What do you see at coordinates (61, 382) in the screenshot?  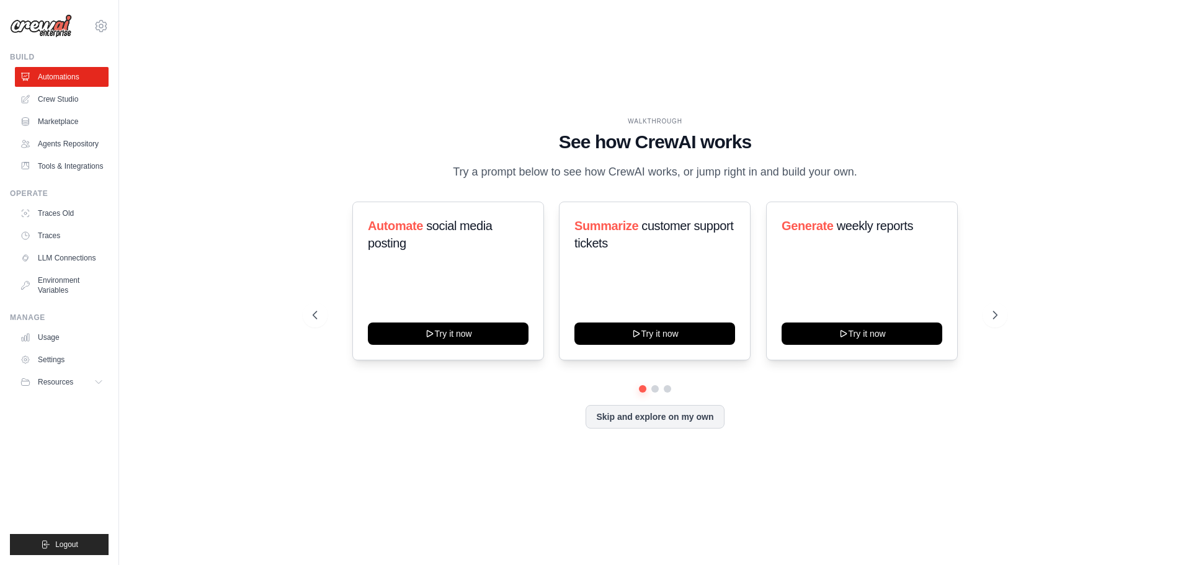 I see `button: Resources` at bounding box center [61, 382].